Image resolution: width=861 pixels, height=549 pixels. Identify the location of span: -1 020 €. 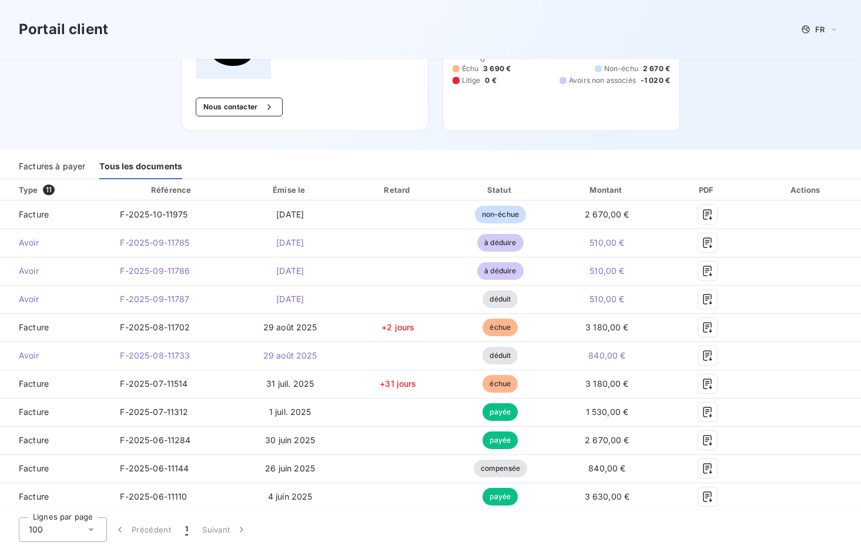
(655, 80).